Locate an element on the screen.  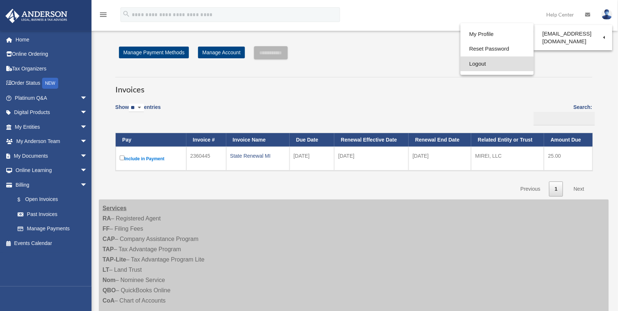
img: User Pic is located at coordinates (607, 14).